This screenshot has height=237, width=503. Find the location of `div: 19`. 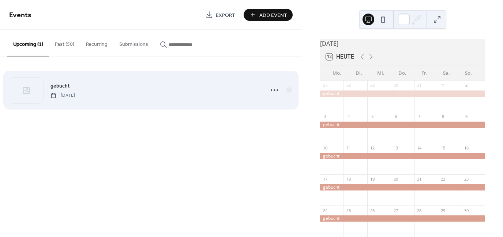

div: 19 is located at coordinates (372, 179).